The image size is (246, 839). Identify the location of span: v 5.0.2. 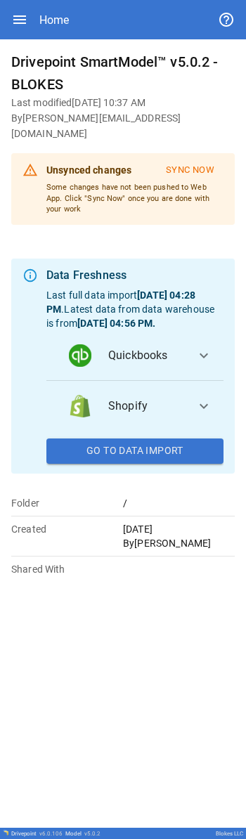
(92, 833).